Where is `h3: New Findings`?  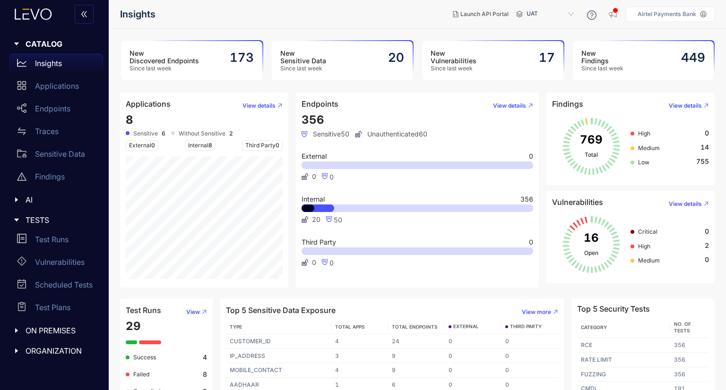
h3: New Findings is located at coordinates (602, 57).